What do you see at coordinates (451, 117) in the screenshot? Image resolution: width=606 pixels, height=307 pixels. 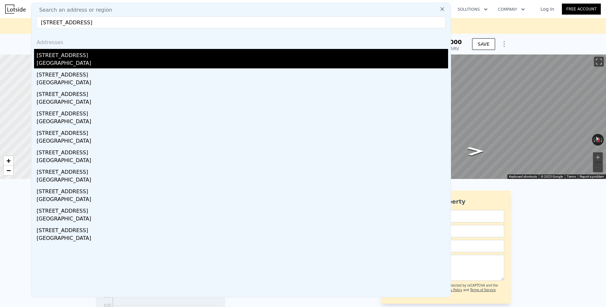 I see `div: Map` at bounding box center [451, 117].